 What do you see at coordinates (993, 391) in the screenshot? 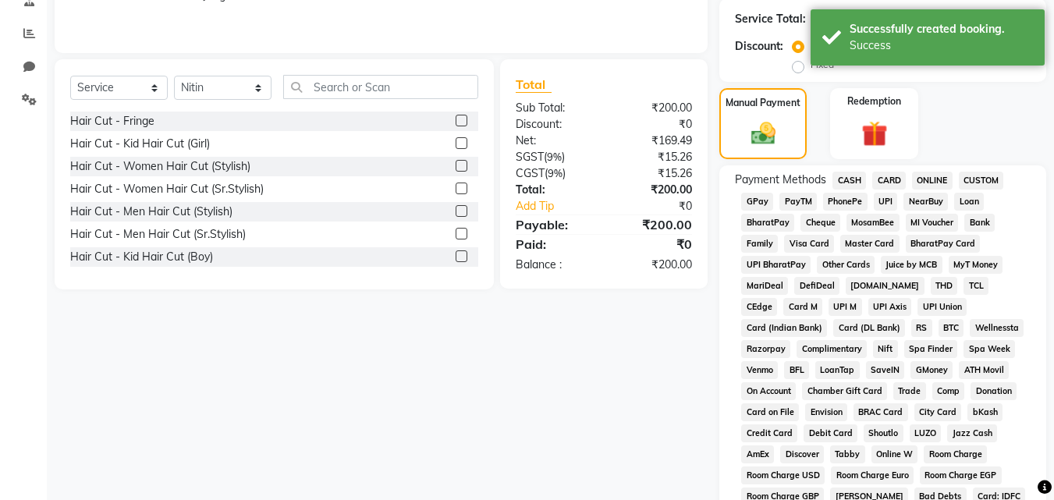
I see `span: Donation` at bounding box center [993, 391].